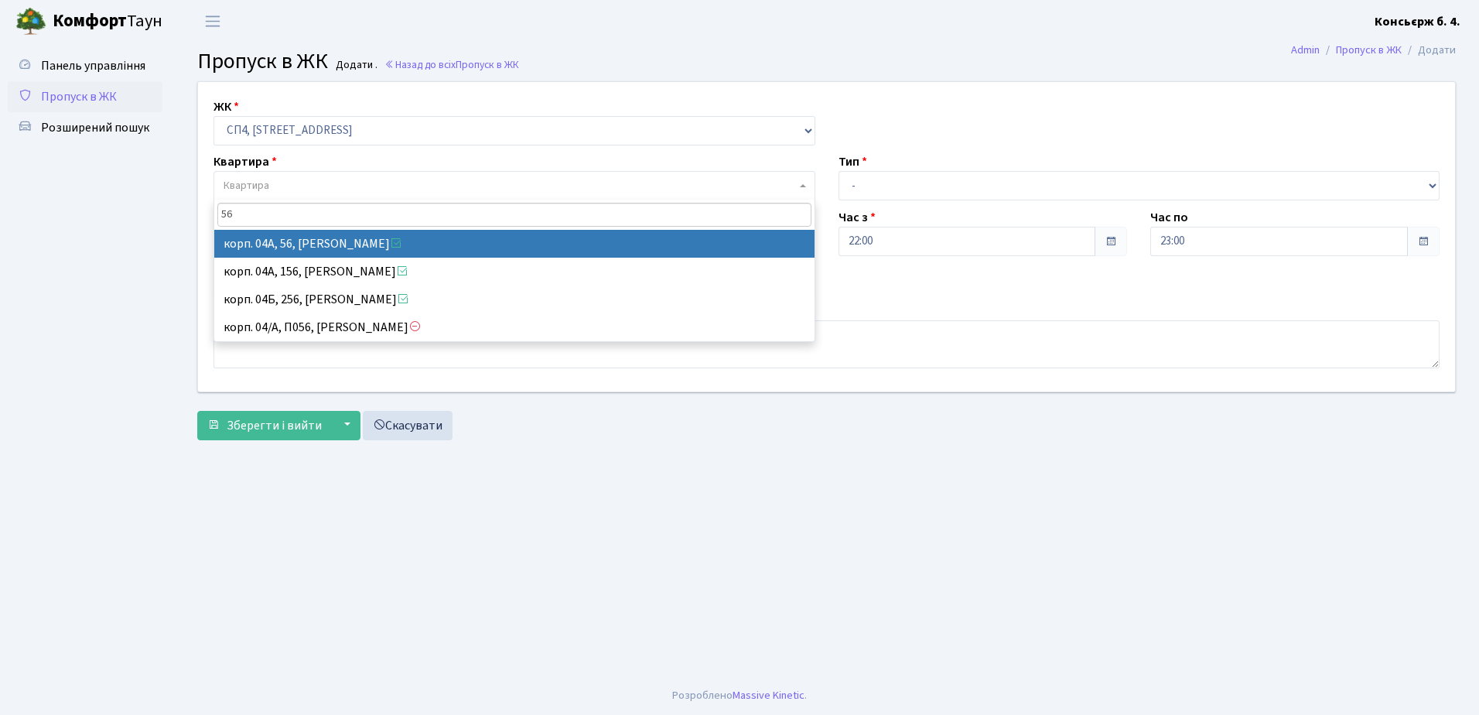 The height and width of the screenshot is (715, 1479). I want to click on span: Розширений пошук, so click(95, 128).